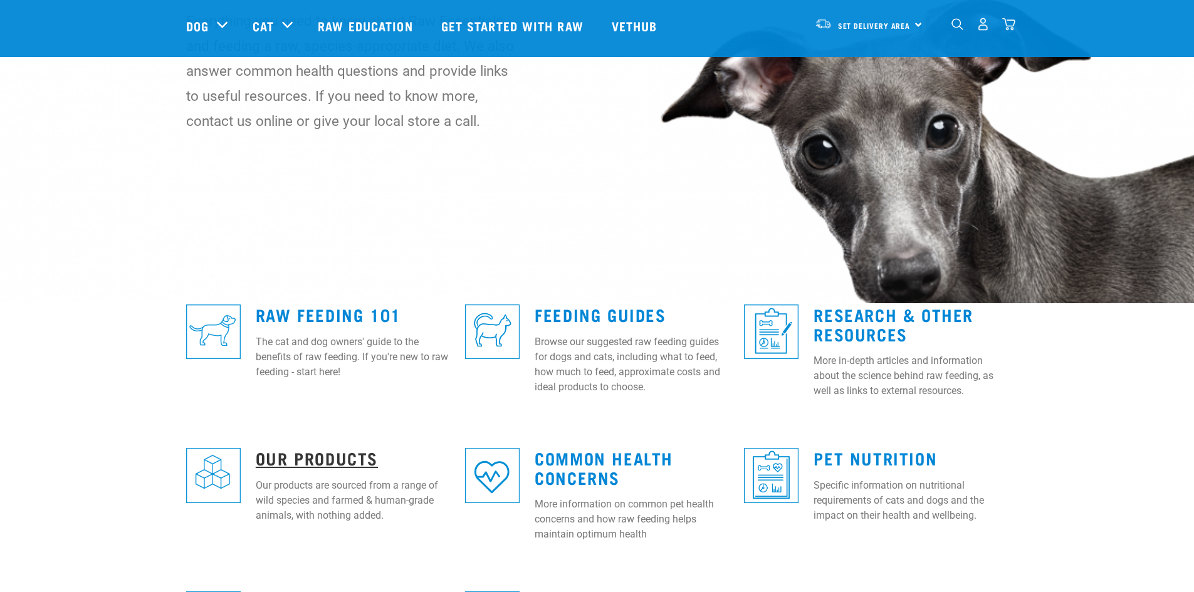 Image resolution: width=1194 pixels, height=592 pixels. I want to click on a: Dog, so click(197, 26).